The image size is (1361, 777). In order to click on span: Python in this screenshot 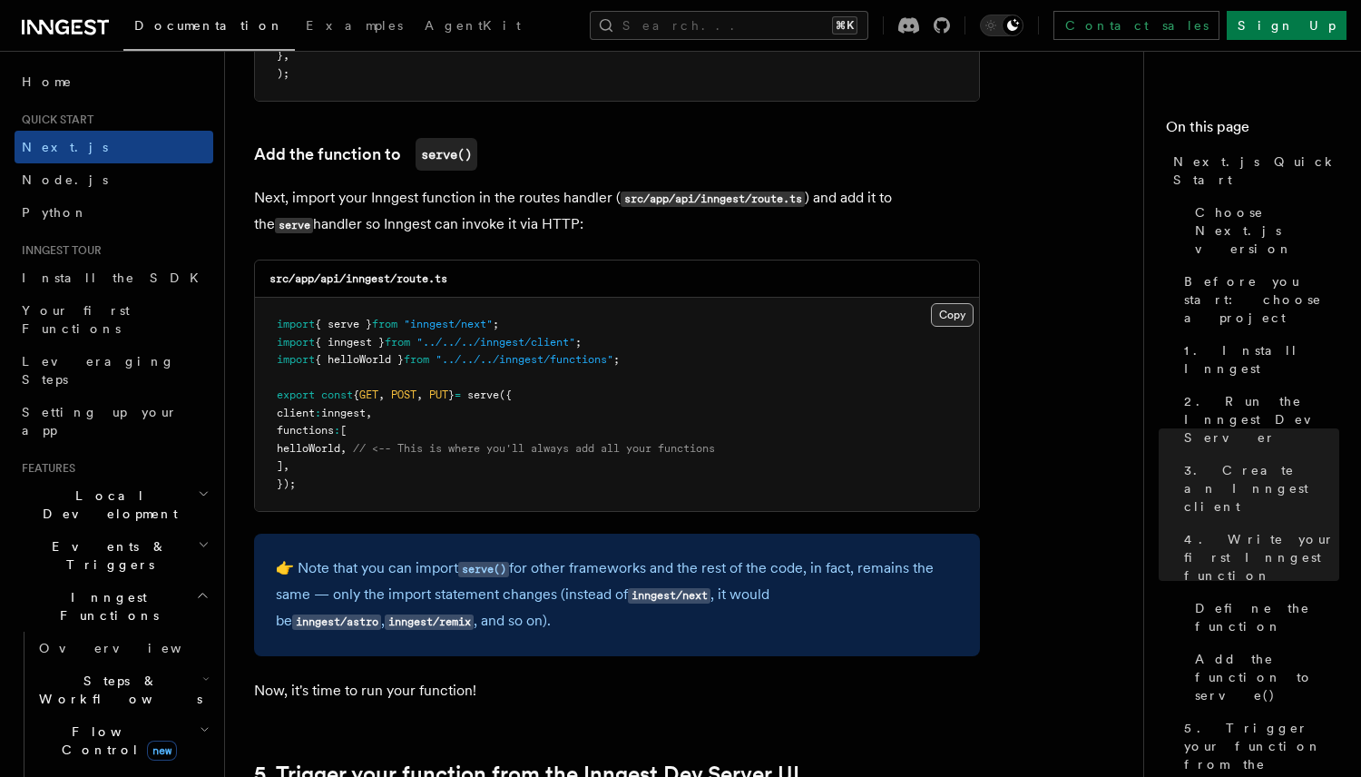, I will do `click(54, 212)`.